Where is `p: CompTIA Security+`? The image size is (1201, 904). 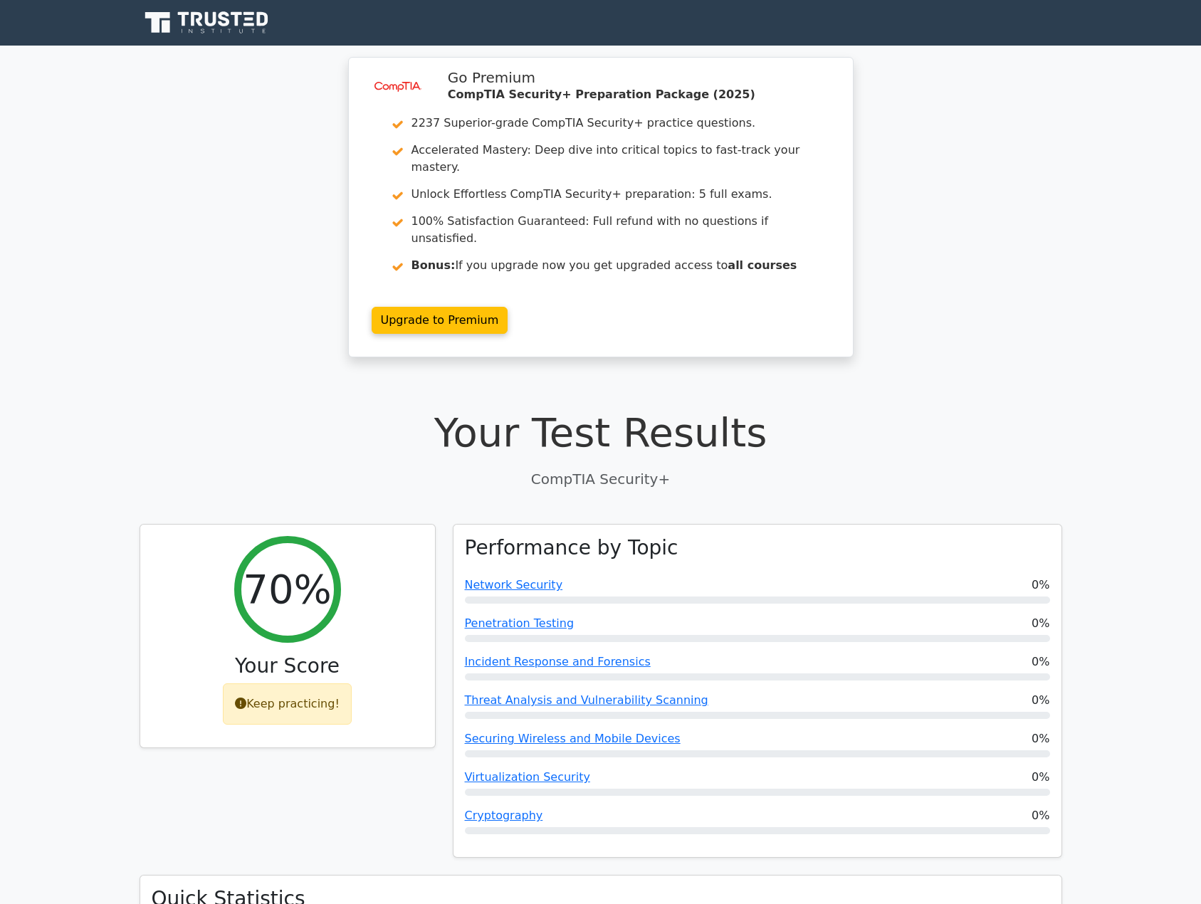 p: CompTIA Security+ is located at coordinates (601, 479).